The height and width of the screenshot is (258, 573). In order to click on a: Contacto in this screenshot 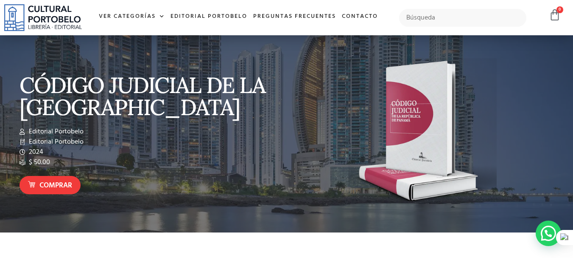, I will do `click(360, 17)`.